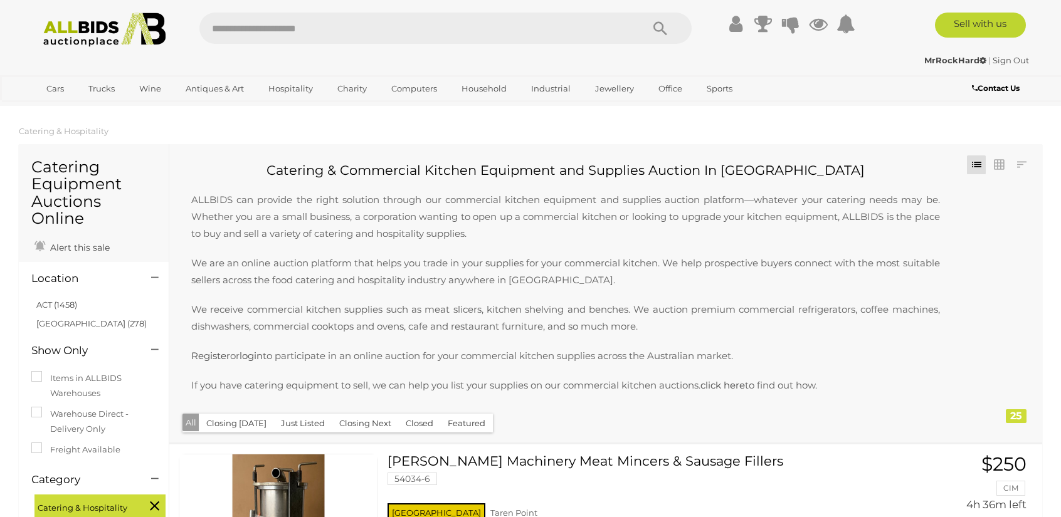  What do you see at coordinates (671, 88) in the screenshot?
I see `a: Office` at bounding box center [671, 88].